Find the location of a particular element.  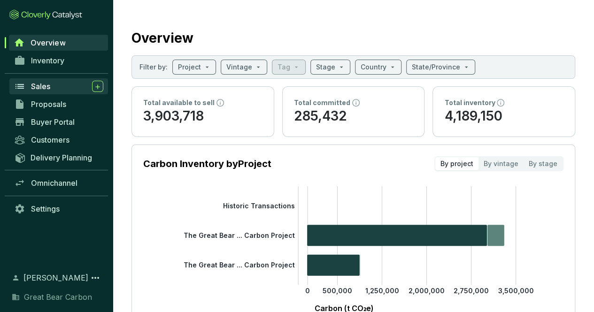

tspan: 1,250,000 is located at coordinates (382, 291).